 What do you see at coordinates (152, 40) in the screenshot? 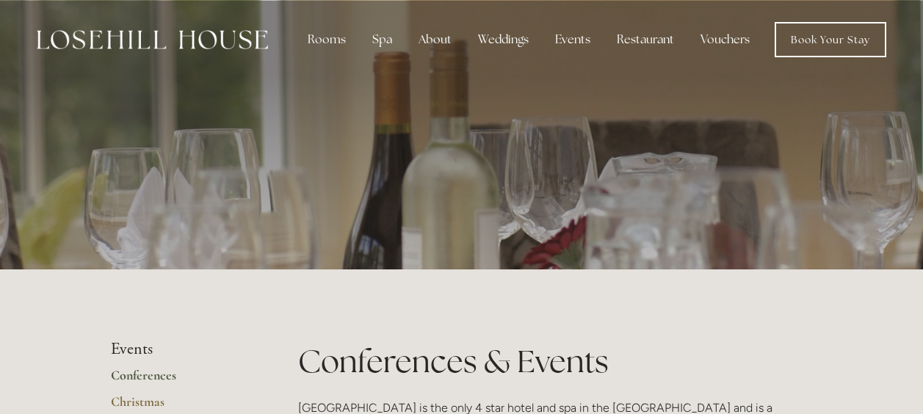
I see `img: Losehill House` at bounding box center [152, 40].